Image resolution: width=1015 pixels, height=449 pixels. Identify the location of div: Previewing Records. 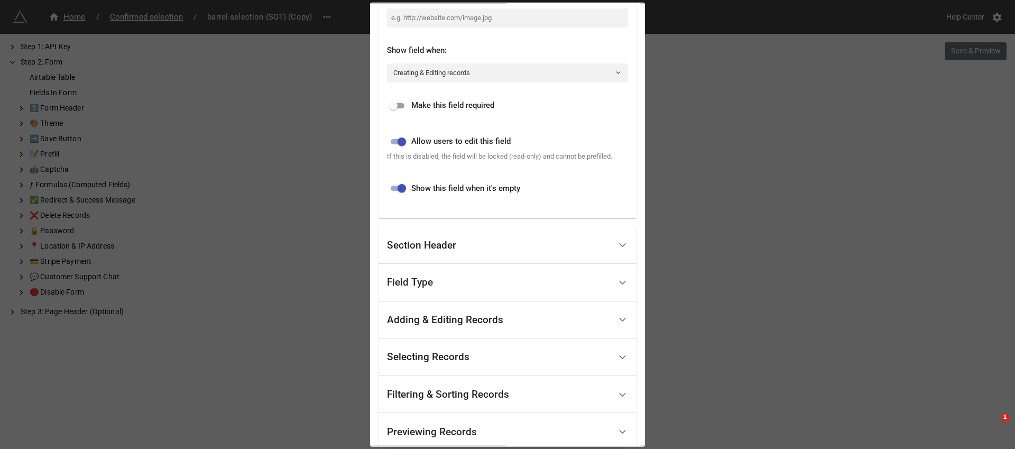
(432, 431).